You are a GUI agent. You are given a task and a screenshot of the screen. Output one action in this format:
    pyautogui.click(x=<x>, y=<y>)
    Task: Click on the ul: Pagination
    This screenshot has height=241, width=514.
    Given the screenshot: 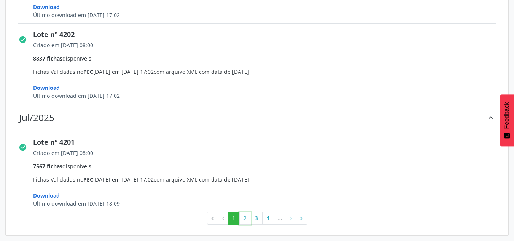 What is the action you would take?
    pyautogui.click(x=257, y=218)
    